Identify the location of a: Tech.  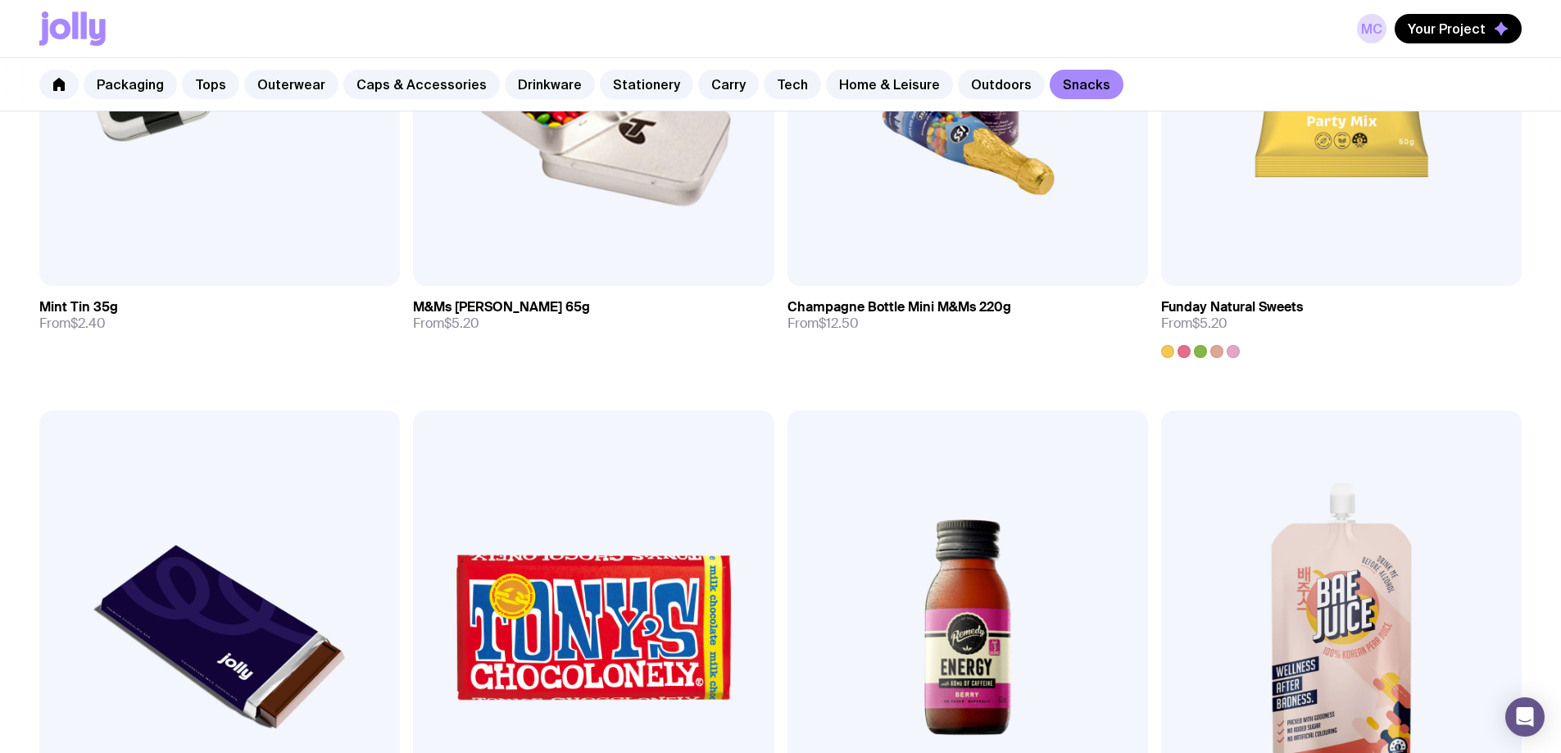
(792, 84).